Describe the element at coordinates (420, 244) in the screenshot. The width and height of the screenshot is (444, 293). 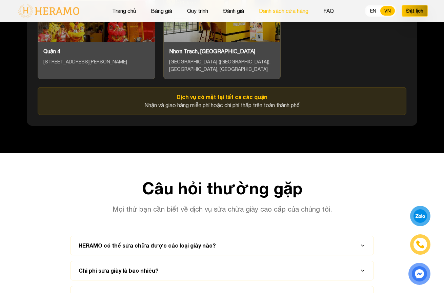
I see `a: phone-icon` at that location.